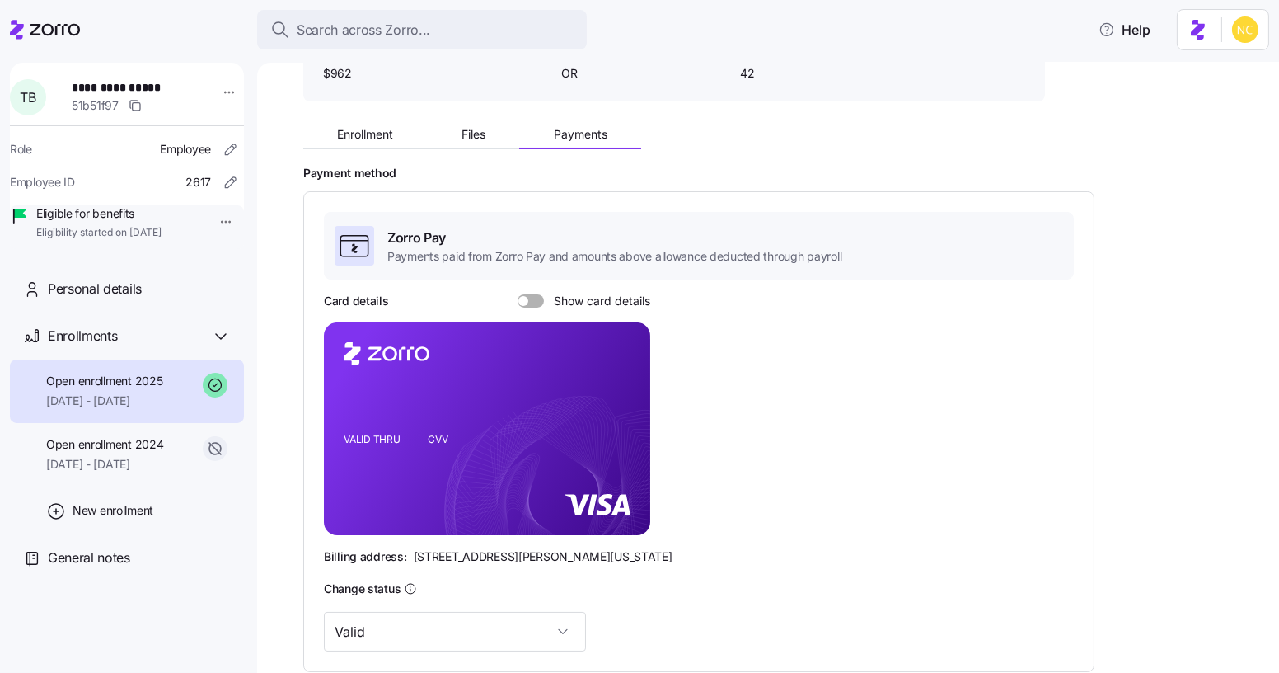 This screenshot has height=673, width=1279. Describe the element at coordinates (21, 149) in the screenshot. I see `span: Role` at that location.